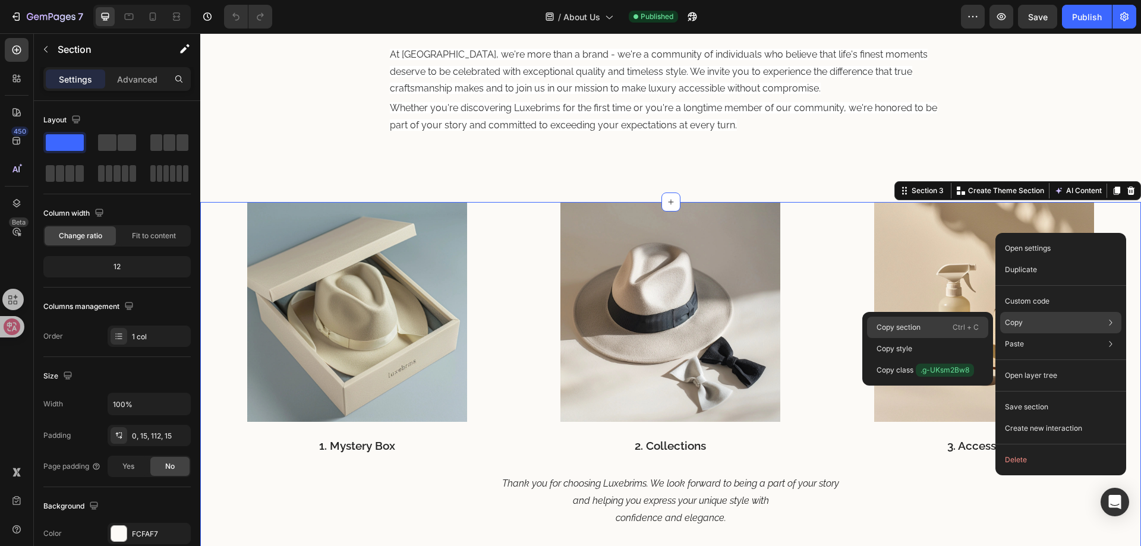  I want to click on div: Padding, so click(57, 435).